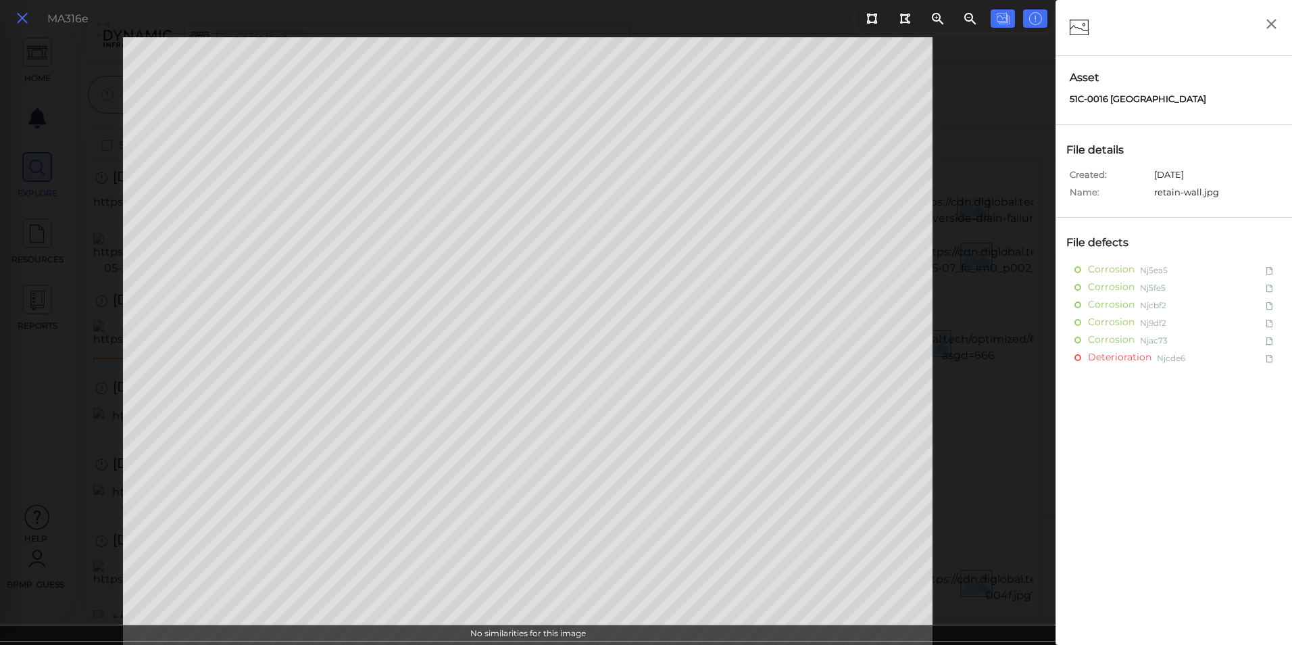  I want to click on div: CorrosionNj9df2, so click(1174, 322).